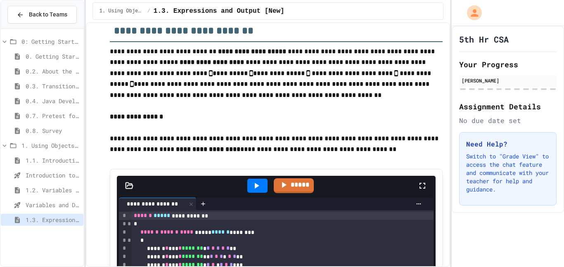 The image size is (564, 267). I want to click on span: 0.3. Transitioning from AP CSP to AP CSA, so click(53, 86).